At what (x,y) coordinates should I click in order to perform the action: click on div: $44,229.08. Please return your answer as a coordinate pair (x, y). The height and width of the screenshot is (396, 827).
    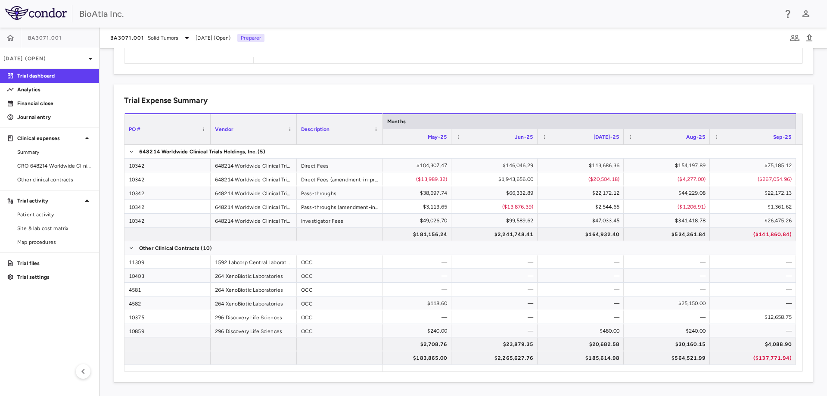
    Looking at the image, I should click on (669, 193).